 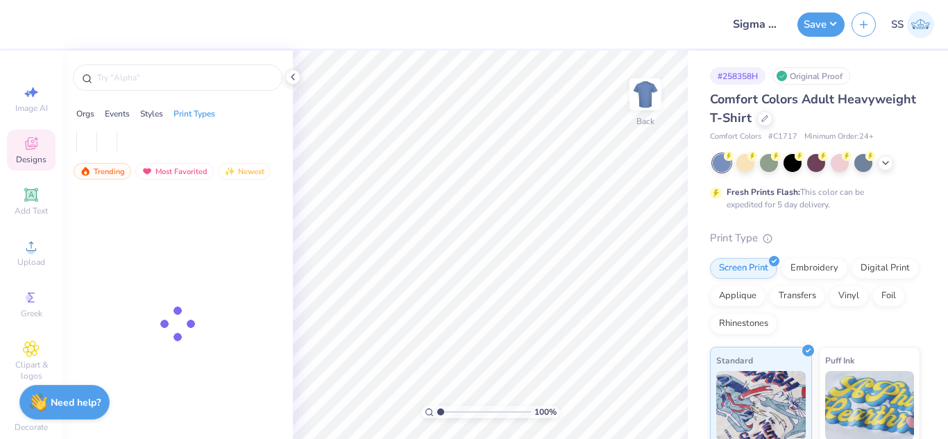 I want to click on div: Events, so click(x=117, y=114).